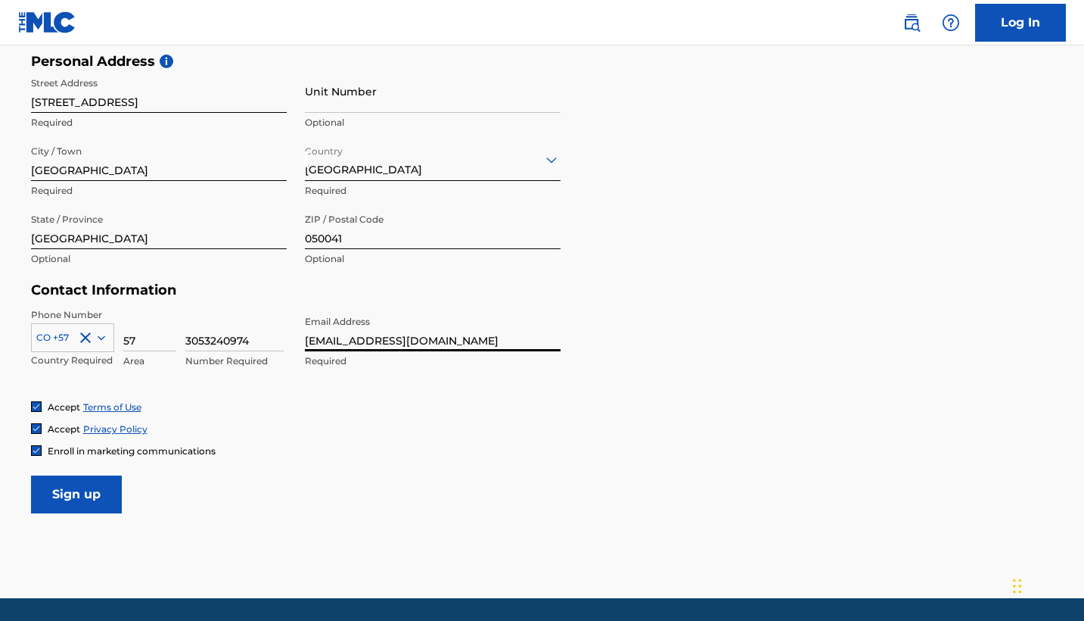  I want to click on a: Log In, so click(1021, 23).